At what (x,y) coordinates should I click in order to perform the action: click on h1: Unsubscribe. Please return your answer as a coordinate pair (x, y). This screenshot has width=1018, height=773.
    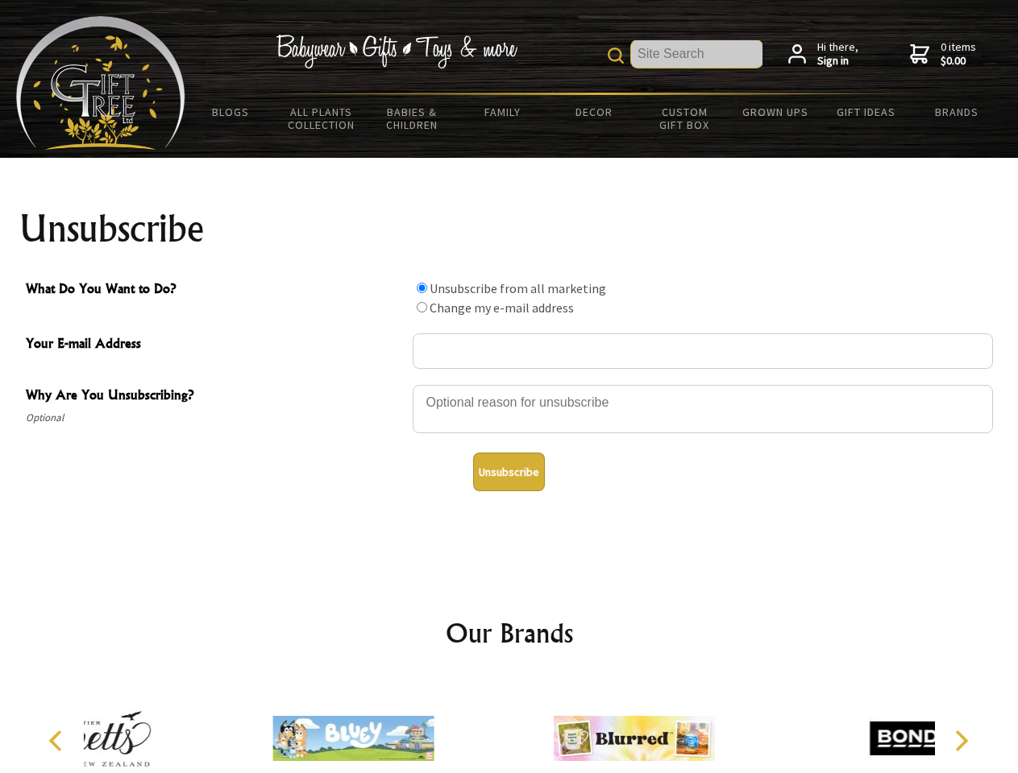
    Looking at the image, I should click on (509, 229).